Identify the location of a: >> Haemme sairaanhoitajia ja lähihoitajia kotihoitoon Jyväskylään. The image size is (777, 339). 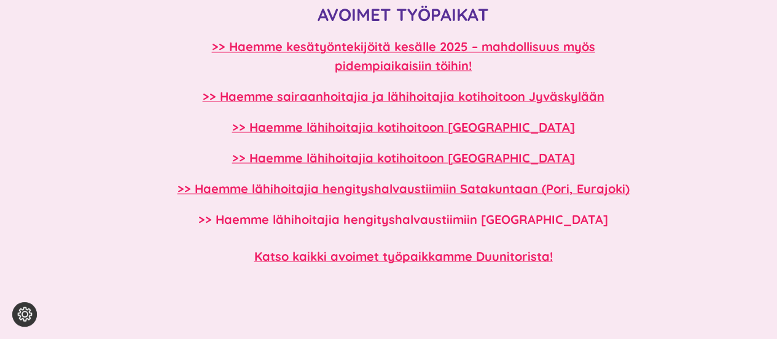
(404, 95).